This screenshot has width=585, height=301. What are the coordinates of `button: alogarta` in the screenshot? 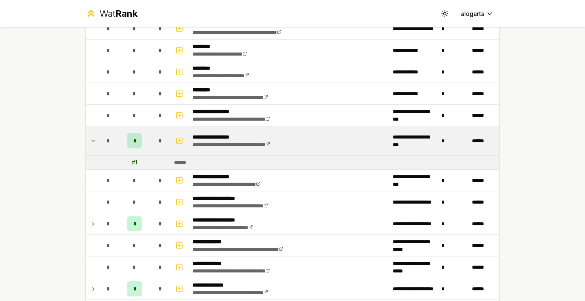 It's located at (477, 14).